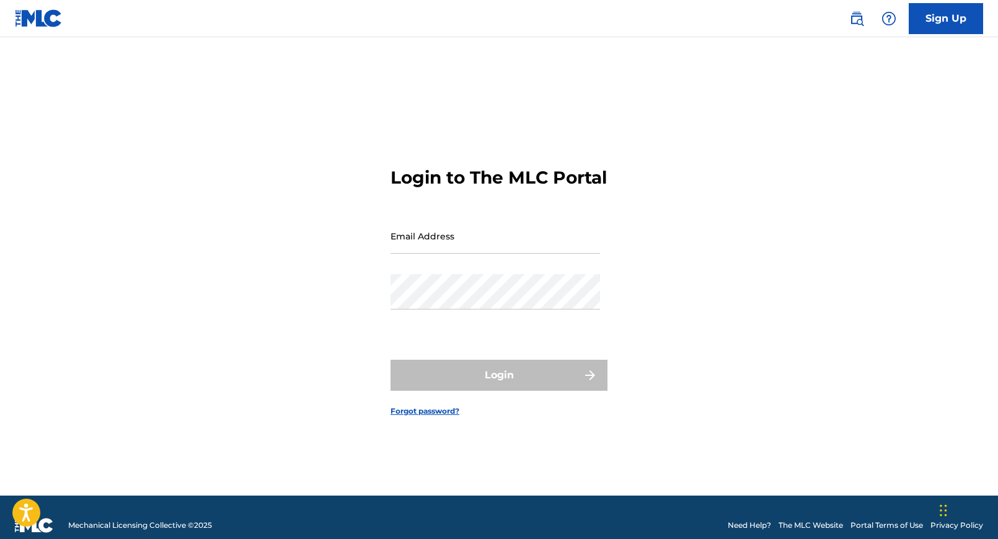 The width and height of the screenshot is (998, 539). Describe the element at coordinates (34, 525) in the screenshot. I see `img: logo` at that location.